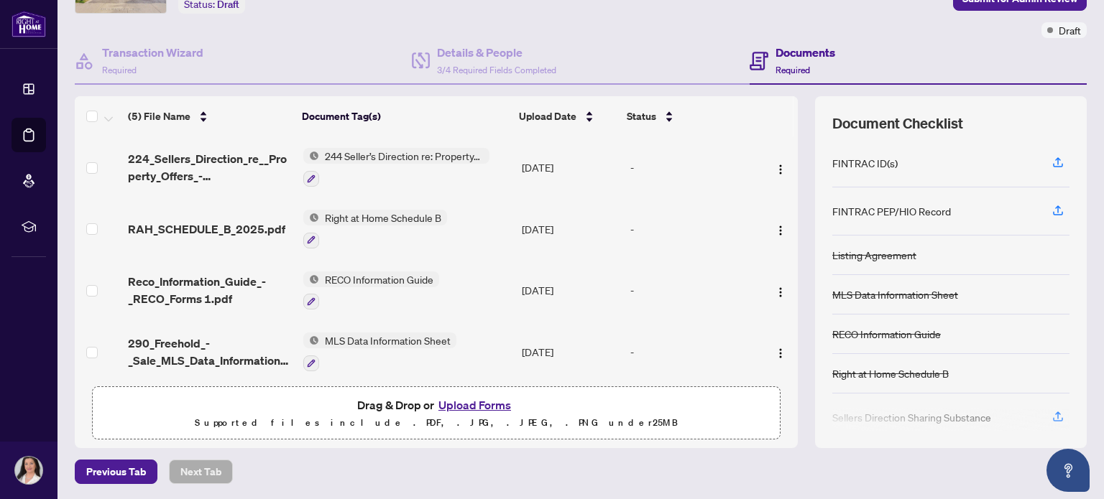 The width and height of the screenshot is (1104, 499). What do you see at coordinates (159, 116) in the screenshot?
I see `span: (5) File Name` at bounding box center [159, 116].